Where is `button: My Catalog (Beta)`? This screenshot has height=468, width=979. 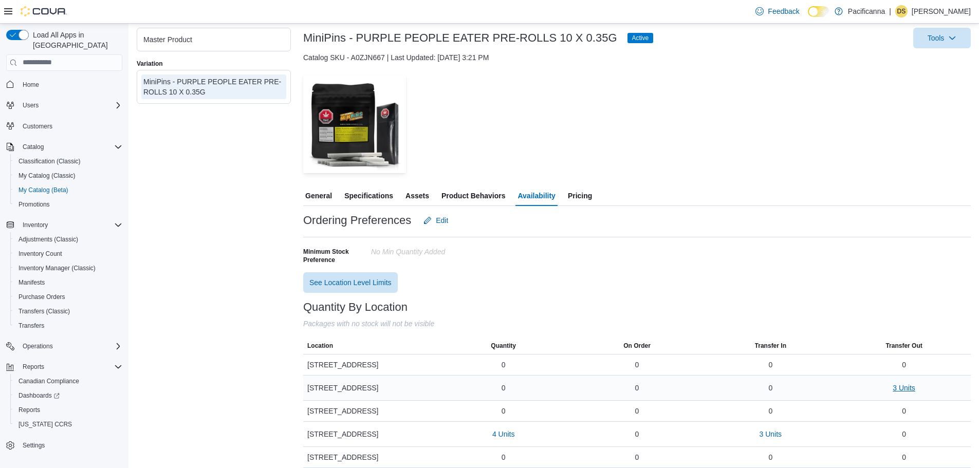 button: My Catalog (Beta) is located at coordinates (68, 190).